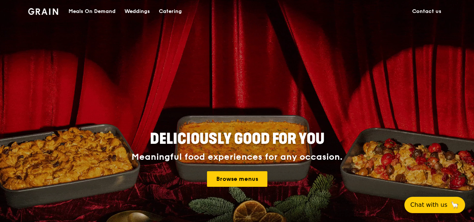 The height and width of the screenshot is (222, 474). I want to click on div: Catering, so click(170, 11).